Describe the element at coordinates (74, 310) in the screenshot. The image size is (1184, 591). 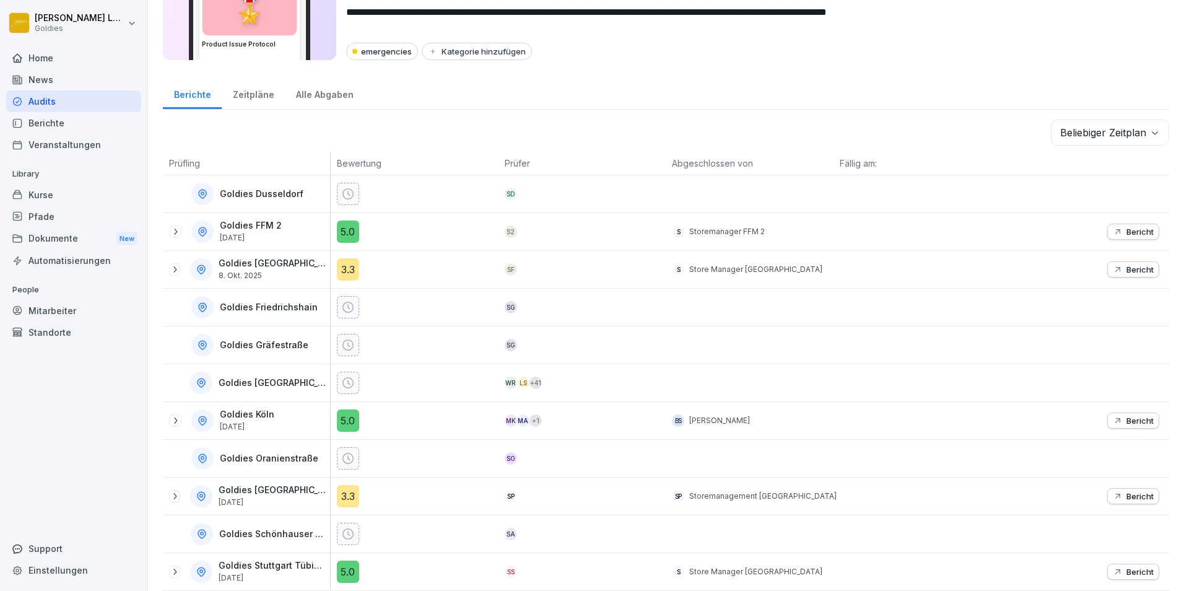
I see `a: Mitarbeiter` at that location.